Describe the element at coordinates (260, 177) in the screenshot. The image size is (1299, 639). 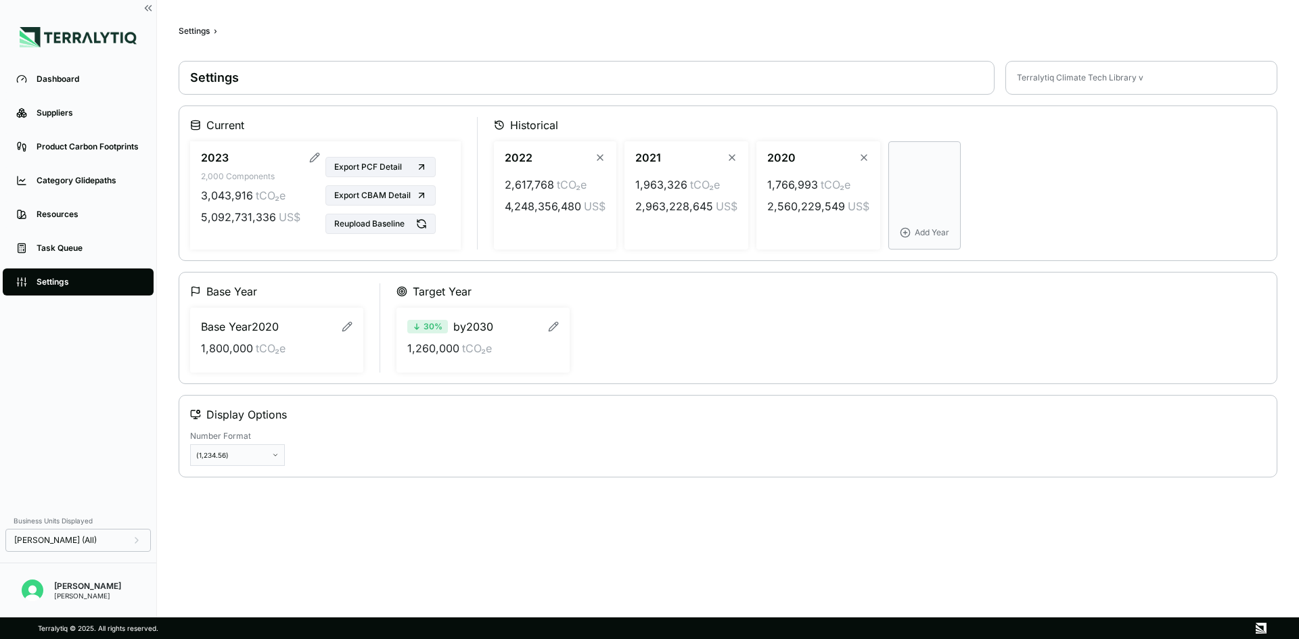
I see `div: 2,000 Components` at that location.